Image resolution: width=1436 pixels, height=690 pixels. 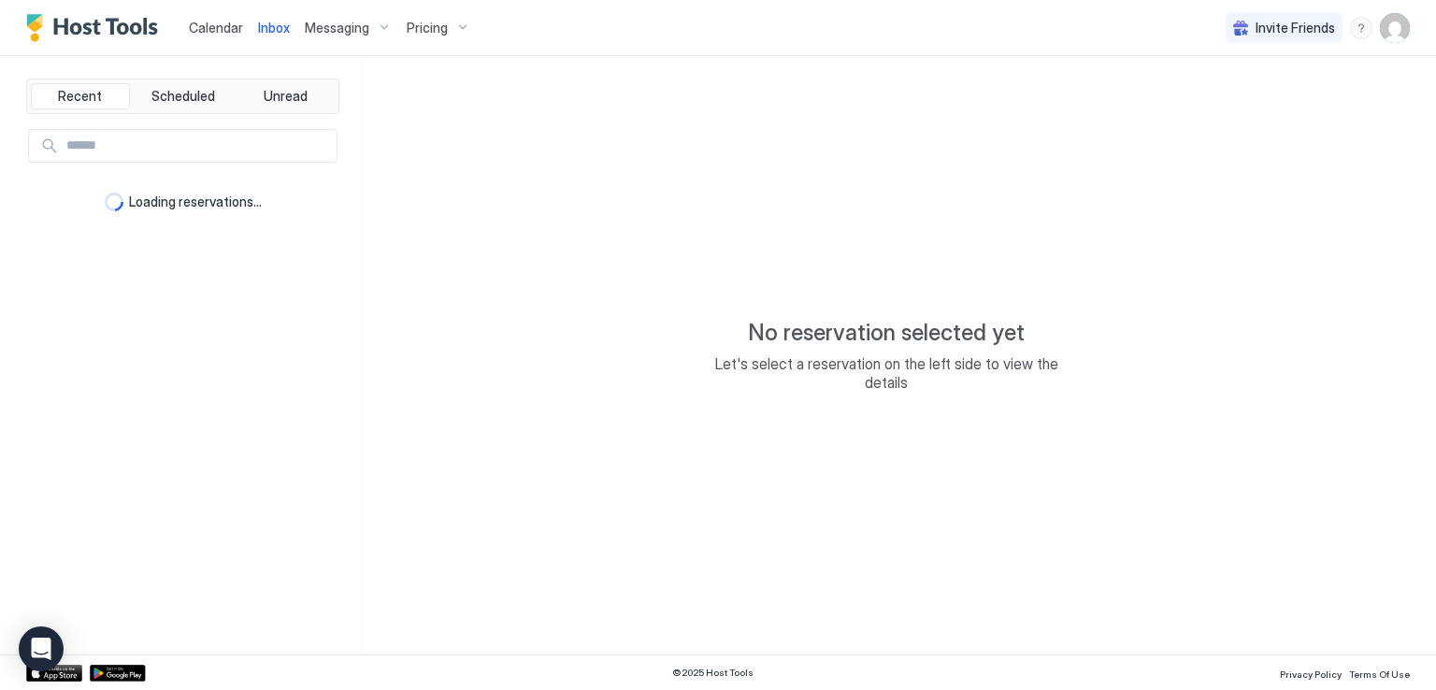 What do you see at coordinates (1310, 674) in the screenshot?
I see `span: Privacy Policy` at bounding box center [1310, 674].